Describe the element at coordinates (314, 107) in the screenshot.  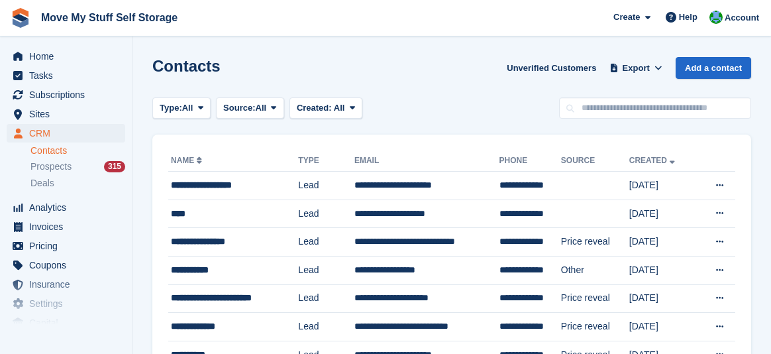
I see `span: Created:` at that location.